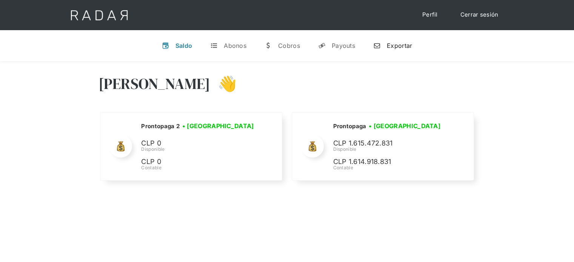 This screenshot has width=574, height=262. Describe the element at coordinates (166, 46) in the screenshot. I see `div: v` at that location.